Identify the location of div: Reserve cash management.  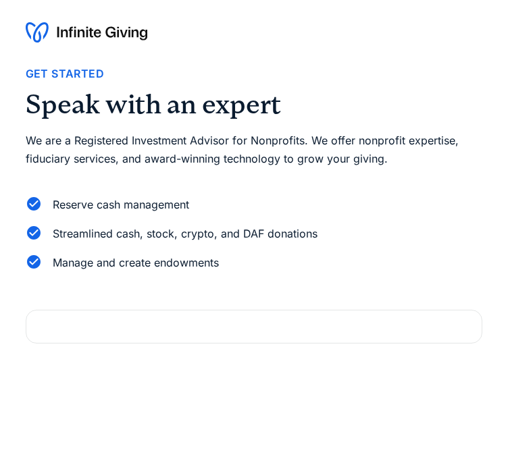
(121, 205).